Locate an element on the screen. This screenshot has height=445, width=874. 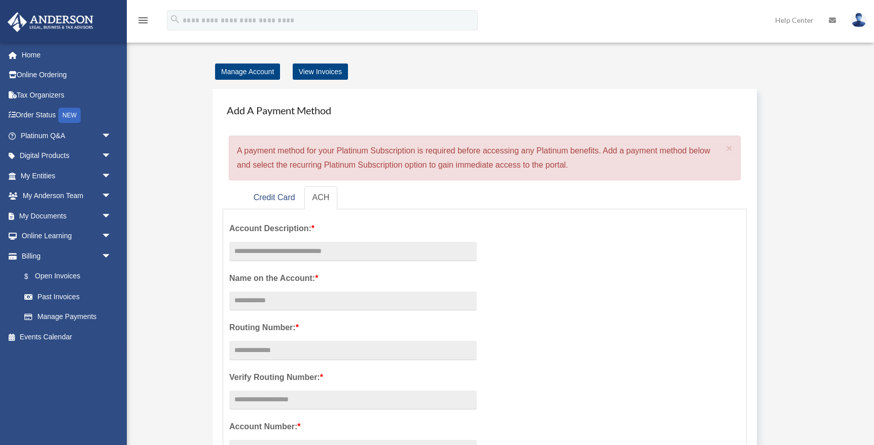
label: Routing Number: is located at coordinates (353, 327).